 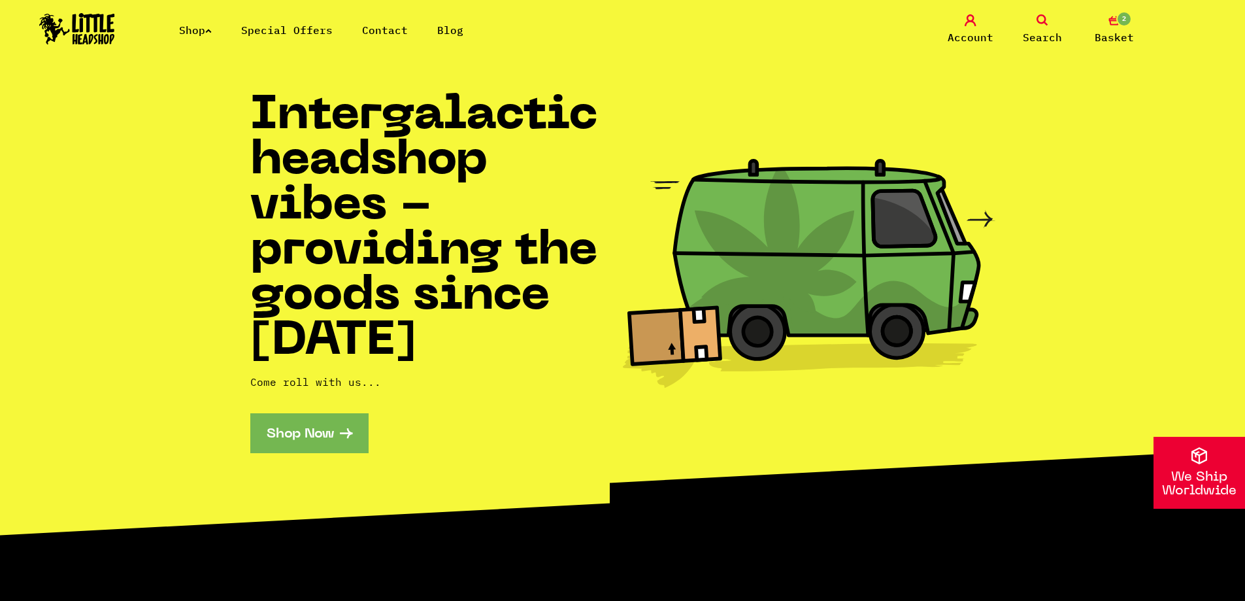 I want to click on a: Special Offers, so click(x=287, y=30).